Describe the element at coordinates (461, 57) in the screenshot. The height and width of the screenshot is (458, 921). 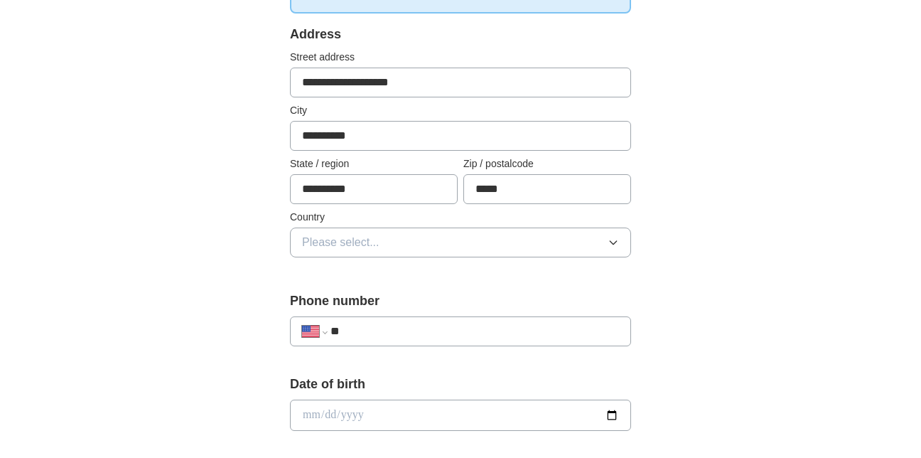
I see `label: Street address` at that location.